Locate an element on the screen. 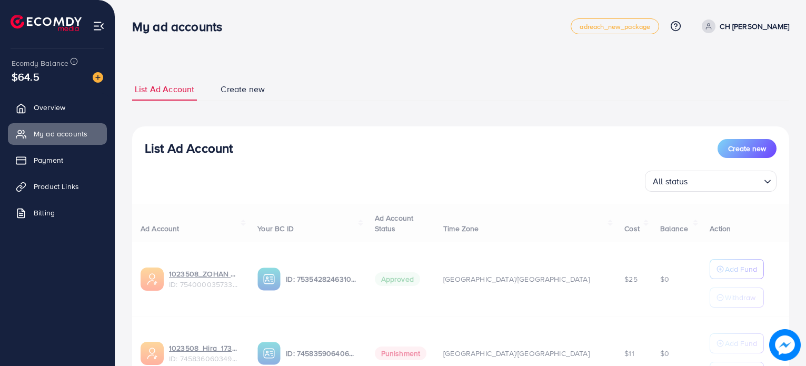  a: logo is located at coordinates (46, 23).